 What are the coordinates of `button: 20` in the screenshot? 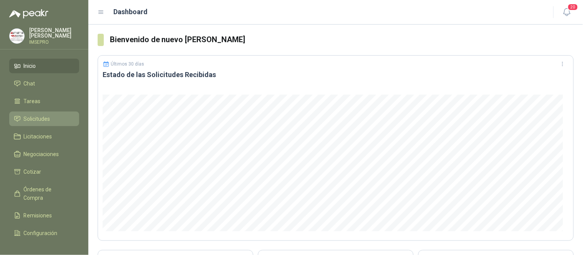 It's located at (566, 12).